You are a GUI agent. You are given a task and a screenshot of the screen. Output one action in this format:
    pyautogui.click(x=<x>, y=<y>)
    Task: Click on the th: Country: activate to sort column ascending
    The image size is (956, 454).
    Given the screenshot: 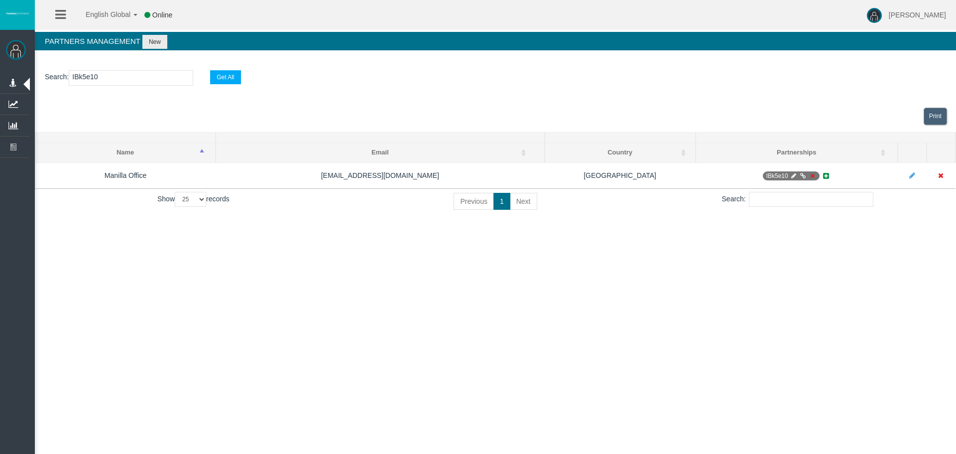 What is the action you would take?
    pyautogui.click(x=620, y=153)
    